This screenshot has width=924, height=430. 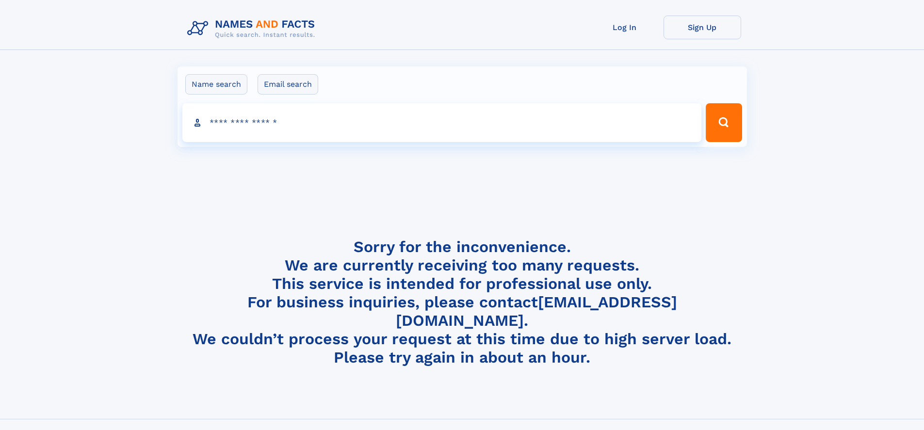 What do you see at coordinates (723, 123) in the screenshot?
I see `button: Search Button` at bounding box center [723, 123].